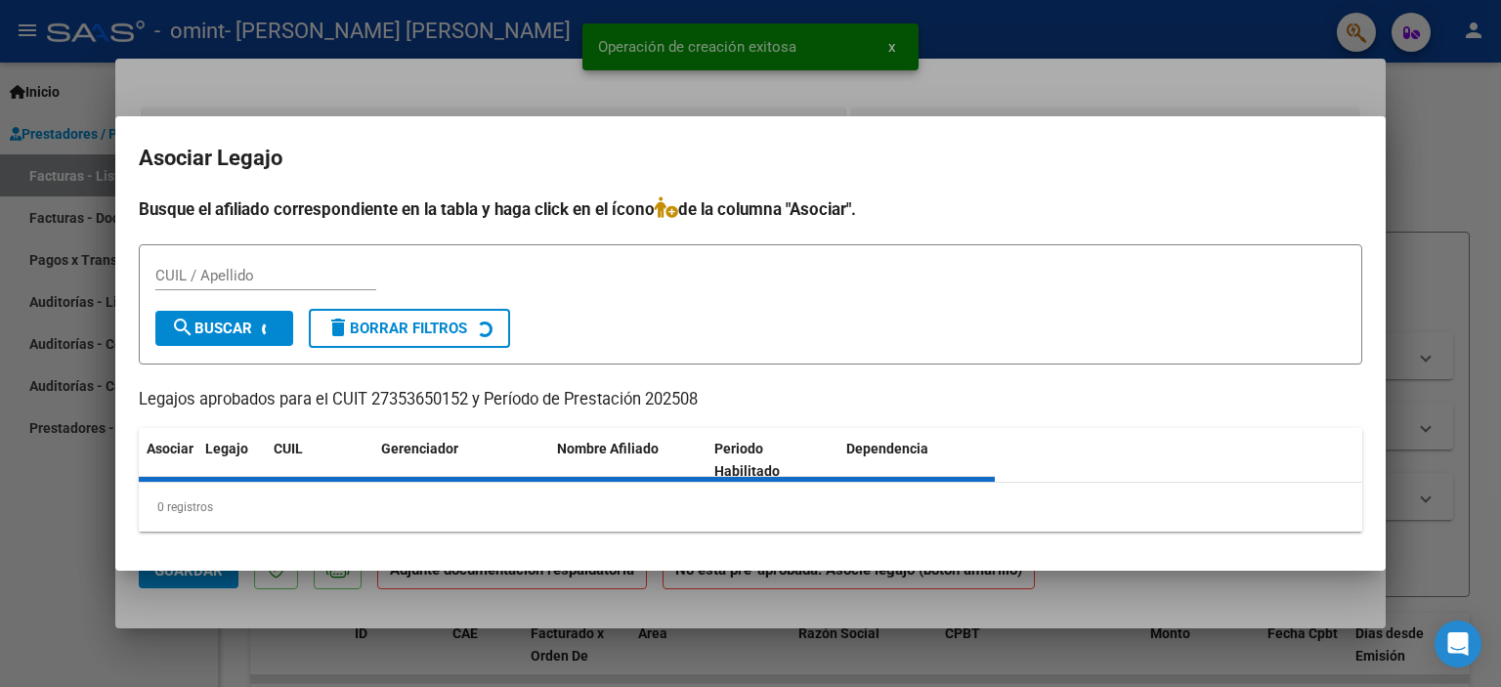 Image resolution: width=1501 pixels, height=687 pixels. I want to click on div: Open Intercom Messenger, so click(1458, 644).